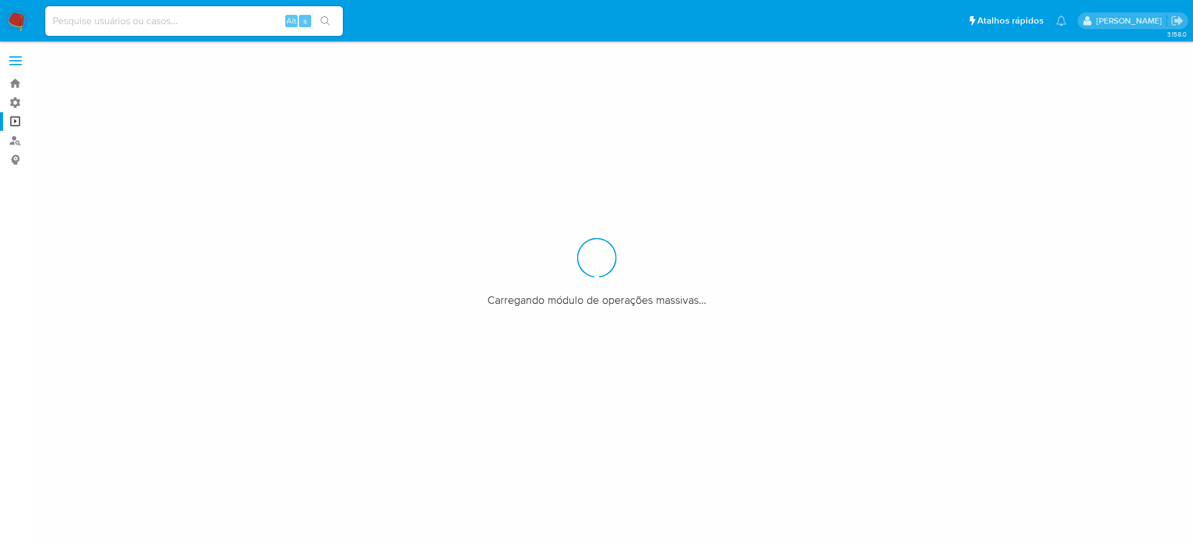 This screenshot has height=545, width=1193. Describe the element at coordinates (291, 20) in the screenshot. I see `span: Alt` at that location.